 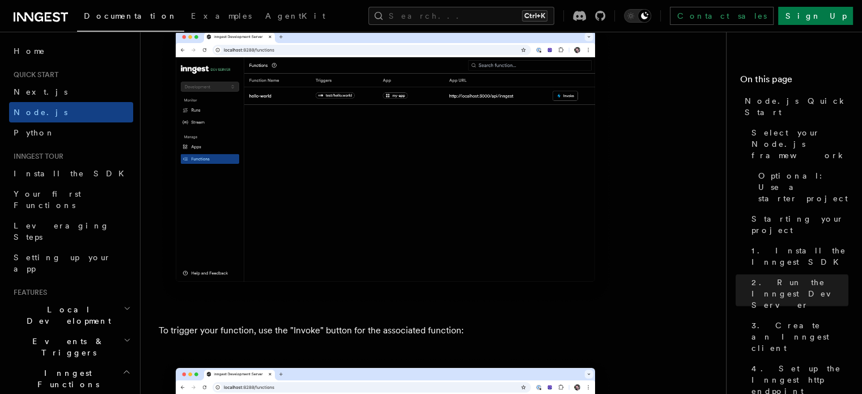 What do you see at coordinates (534, 16) in the screenshot?
I see `kbd: Ctrl+K` at bounding box center [534, 16].